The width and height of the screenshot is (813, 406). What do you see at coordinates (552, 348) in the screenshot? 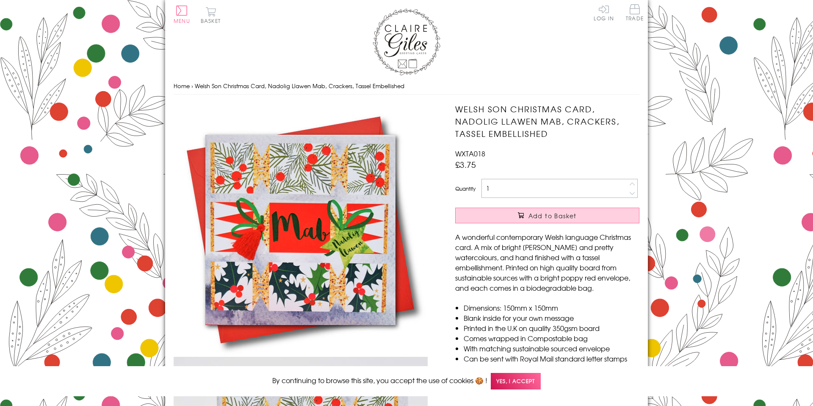
I see `li: With matching sustainable sourced envelope` at bounding box center [552, 348].